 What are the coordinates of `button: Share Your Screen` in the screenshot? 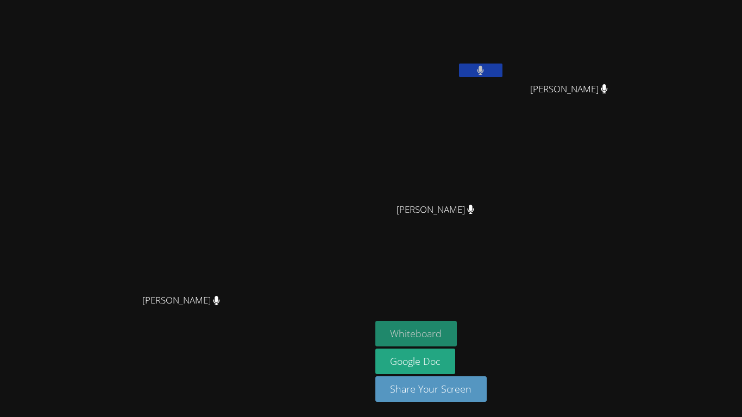 It's located at (431, 389).